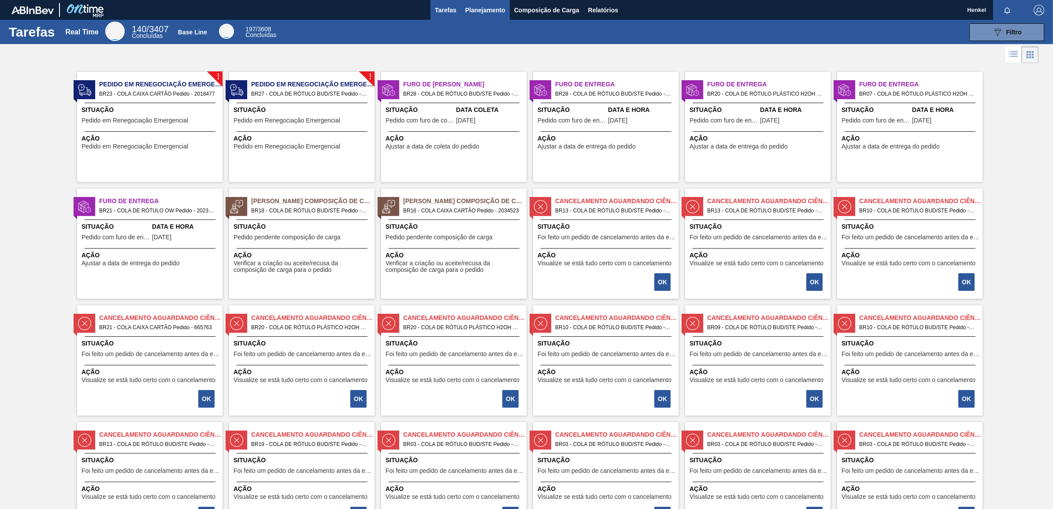  I want to click on span: BR28 - COLA DE RÓTULO BUD/STE Pedido - 2008994, so click(461, 94).